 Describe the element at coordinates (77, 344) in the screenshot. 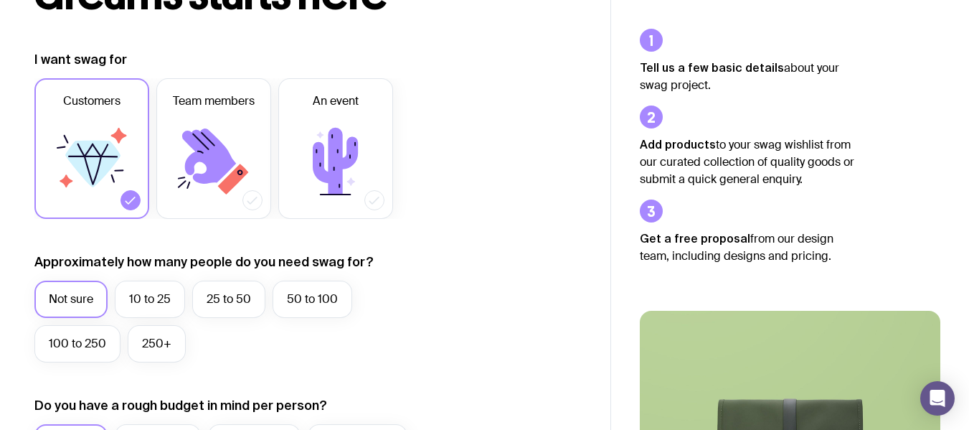

I see `label: 100 to 250` at that location.